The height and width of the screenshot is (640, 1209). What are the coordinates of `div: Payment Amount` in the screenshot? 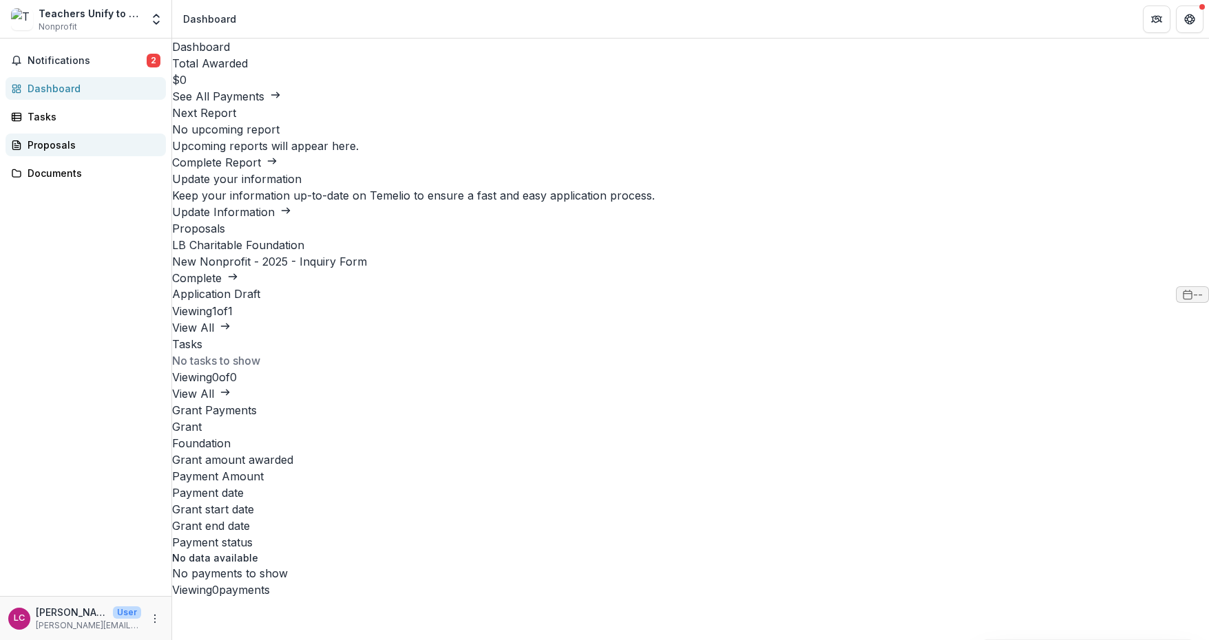 It's located at (690, 476).